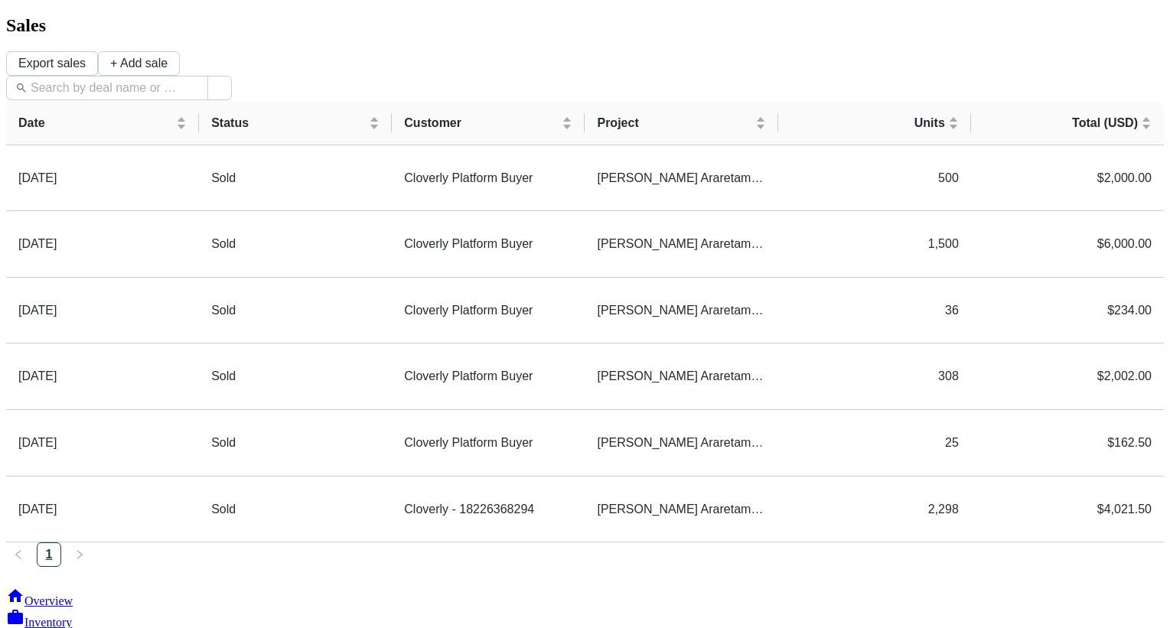 The height and width of the screenshot is (628, 1170). What do you see at coordinates (488, 509) in the screenshot?
I see `td: Cloverly - 18226368294` at bounding box center [488, 509].